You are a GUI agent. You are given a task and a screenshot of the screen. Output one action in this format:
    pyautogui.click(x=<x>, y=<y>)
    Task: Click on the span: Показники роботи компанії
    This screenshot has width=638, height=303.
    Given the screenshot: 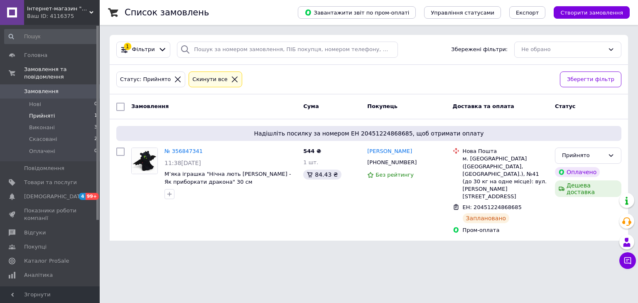 What is the action you would take?
    pyautogui.click(x=50, y=214)
    